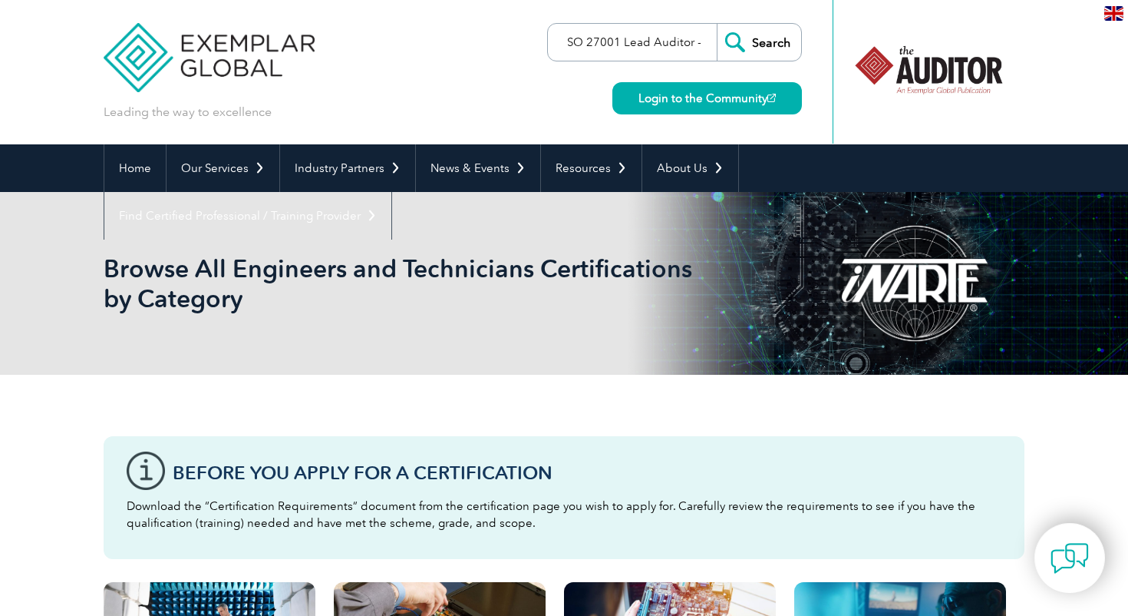  What do you see at coordinates (348, 168) in the screenshot?
I see `a: Industry Partners` at bounding box center [348, 168].